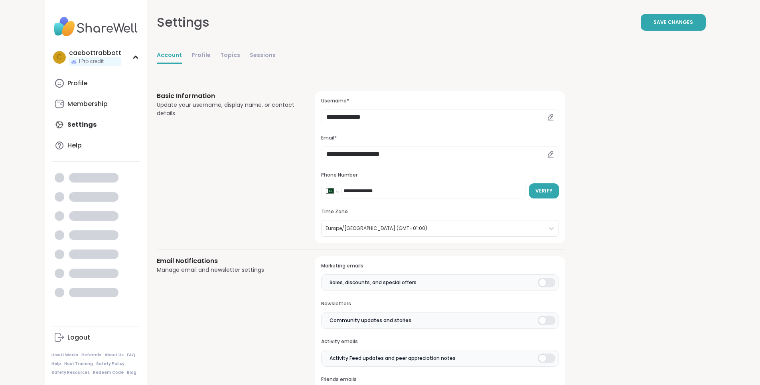 Image resolution: width=760 pixels, height=385 pixels. Describe the element at coordinates (87, 104) in the screenshot. I see `div: Membership` at that location.